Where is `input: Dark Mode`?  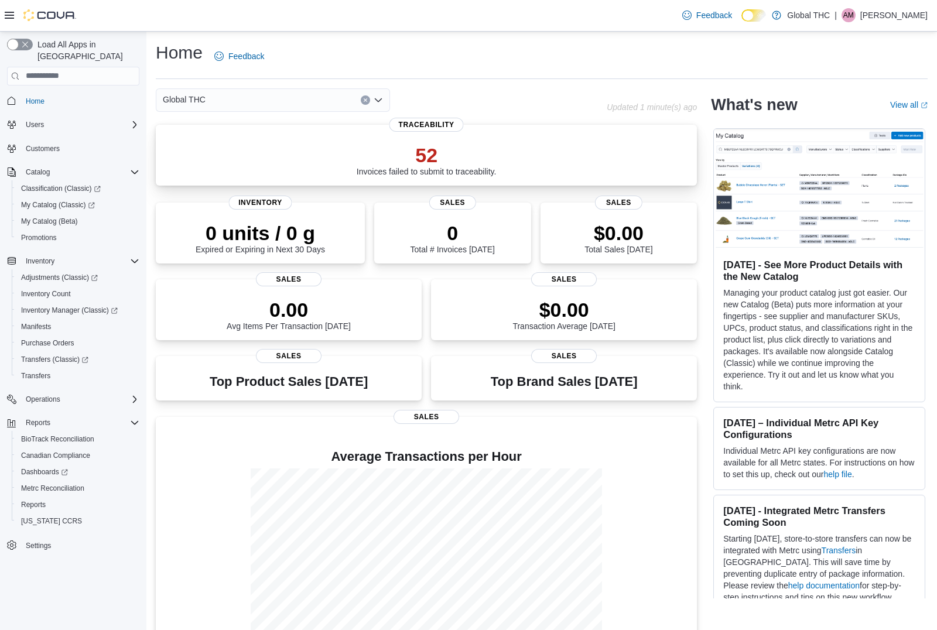
input: Dark Mode is located at coordinates (754, 15).